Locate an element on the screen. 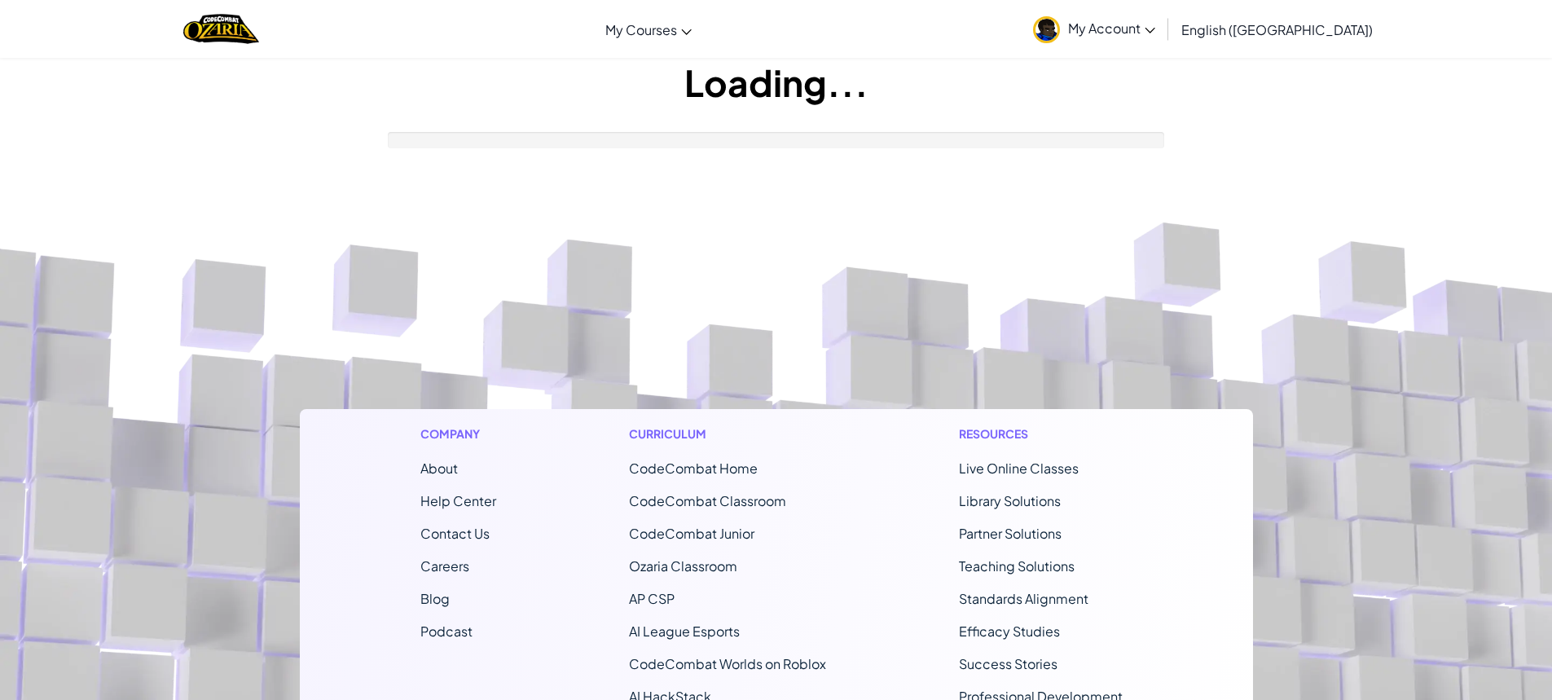 The height and width of the screenshot is (700, 1552). a: My Account is located at coordinates (1094, 29).